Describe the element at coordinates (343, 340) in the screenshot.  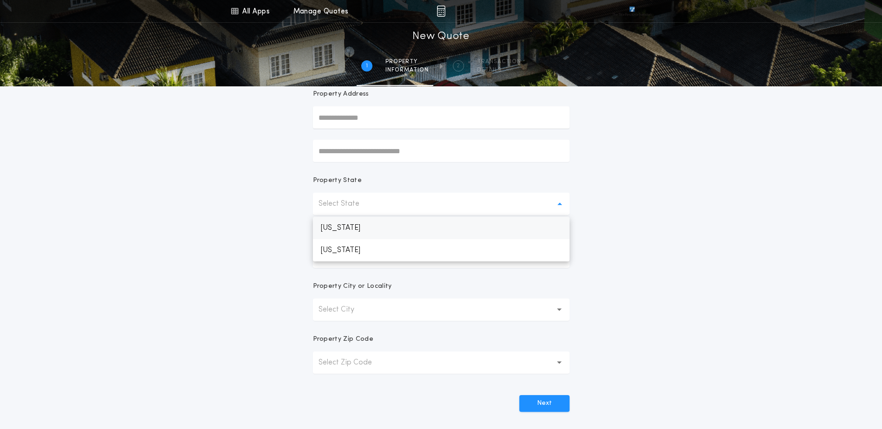
I see `p: Property Zip Code` at that location.